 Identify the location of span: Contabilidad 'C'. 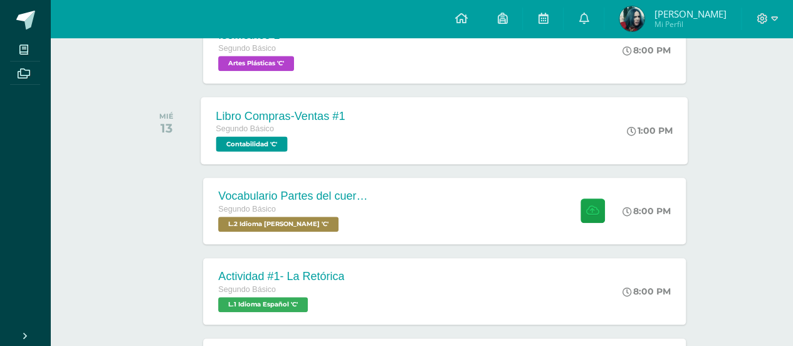
(252, 144).